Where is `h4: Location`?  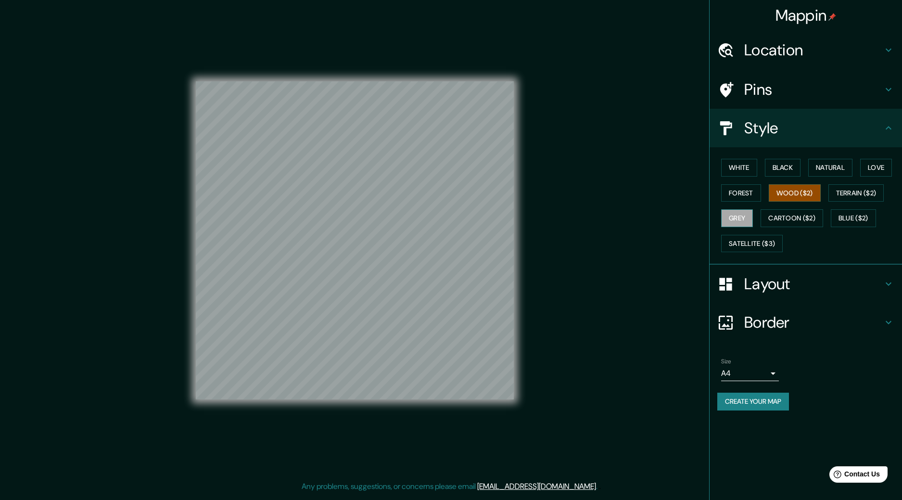 h4: Location is located at coordinates (814, 50).